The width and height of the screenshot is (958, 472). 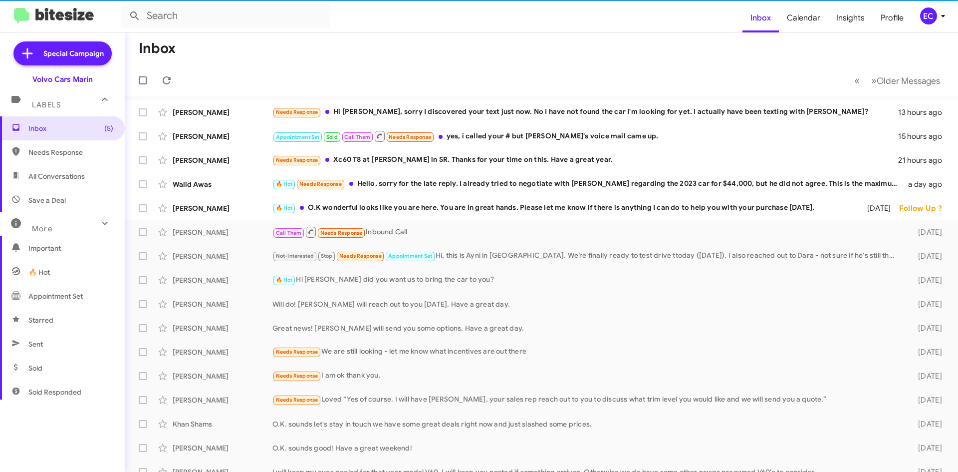 What do you see at coordinates (73, 53) in the screenshot?
I see `span: Special Campaign` at bounding box center [73, 53].